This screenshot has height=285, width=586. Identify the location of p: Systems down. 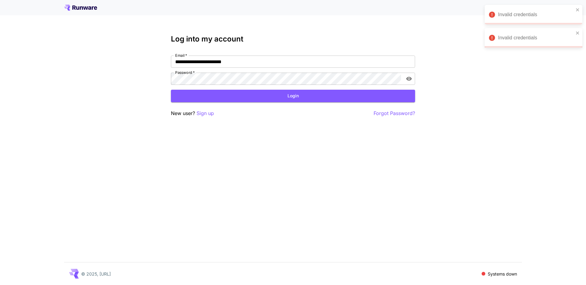
(502, 274).